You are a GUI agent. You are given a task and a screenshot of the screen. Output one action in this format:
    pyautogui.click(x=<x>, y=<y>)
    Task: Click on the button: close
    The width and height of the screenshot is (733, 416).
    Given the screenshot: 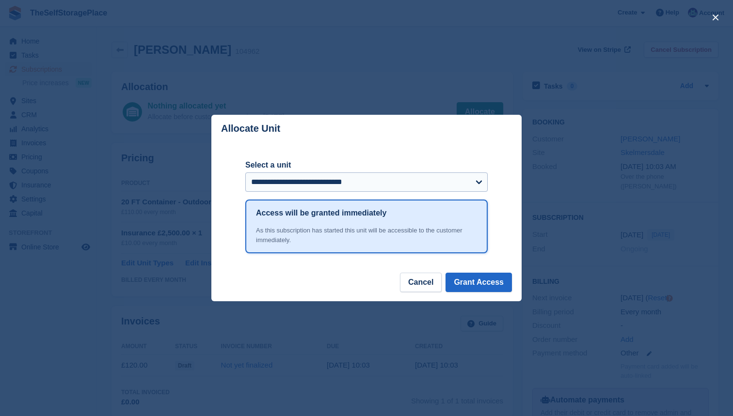 What is the action you would take?
    pyautogui.click(x=716, y=17)
    